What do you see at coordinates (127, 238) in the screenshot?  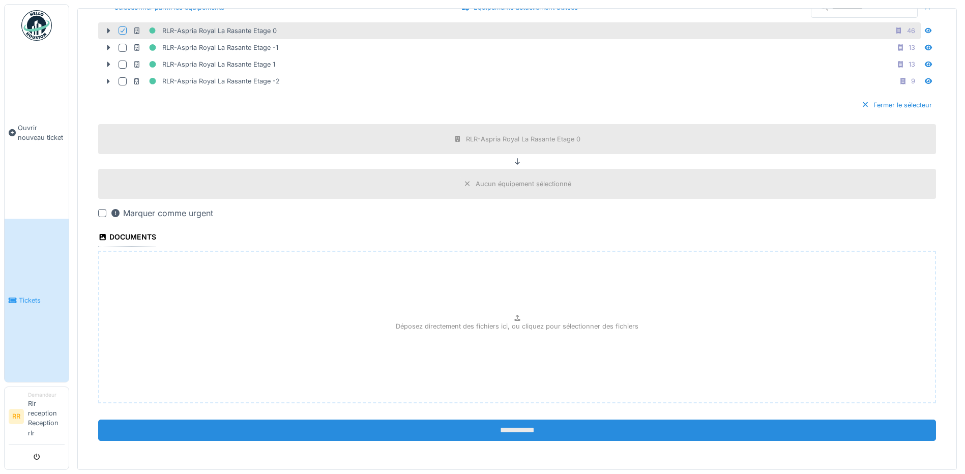 I see `div: Documents` at bounding box center [127, 238].